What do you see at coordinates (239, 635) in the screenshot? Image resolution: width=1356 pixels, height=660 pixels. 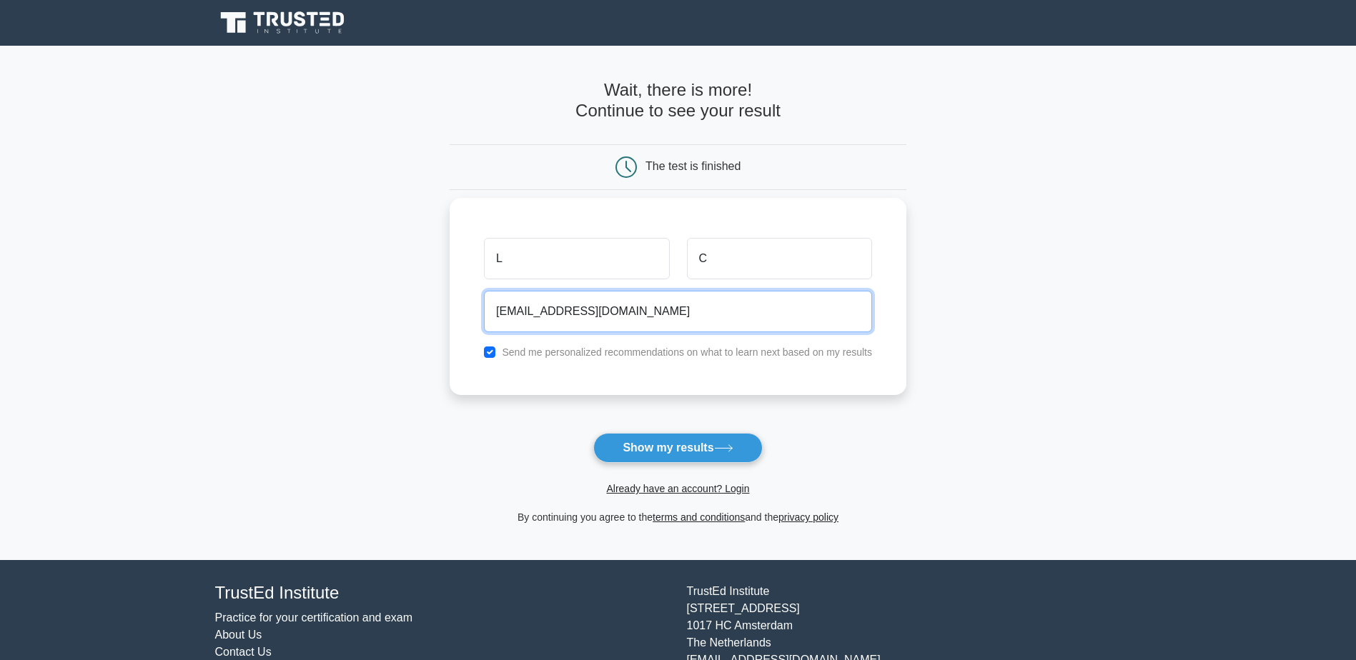 I see `a: About Us` at bounding box center [239, 635].